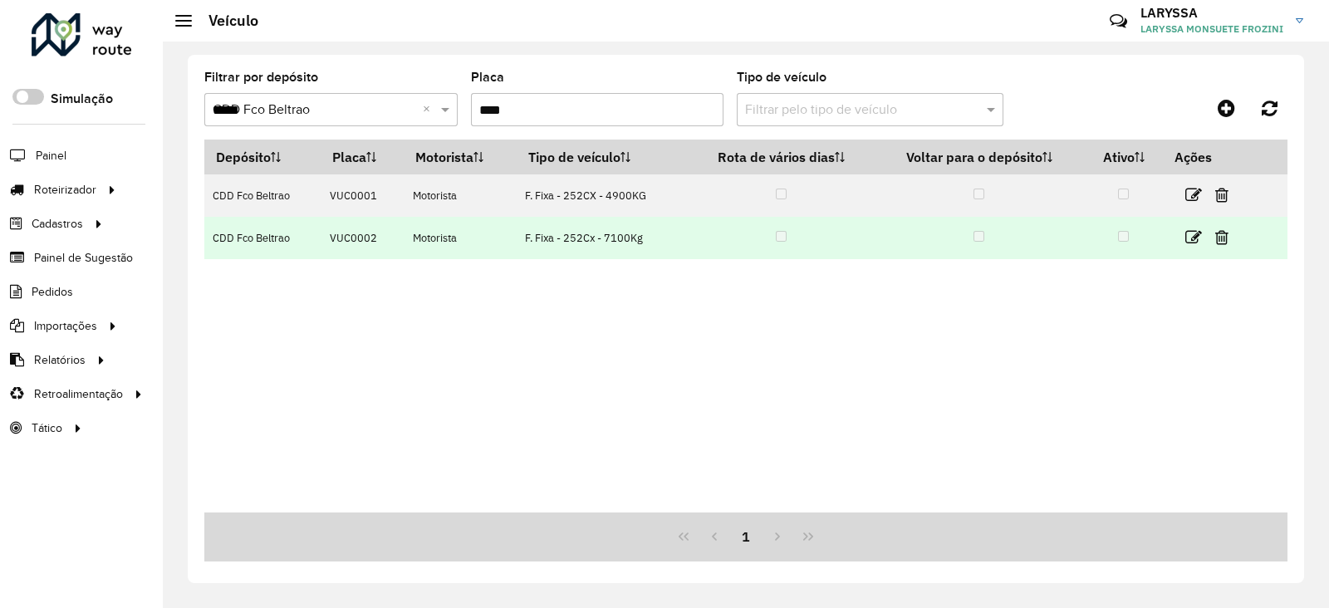 The width and height of the screenshot is (1329, 608). I want to click on th: Ações, so click(1214, 157).